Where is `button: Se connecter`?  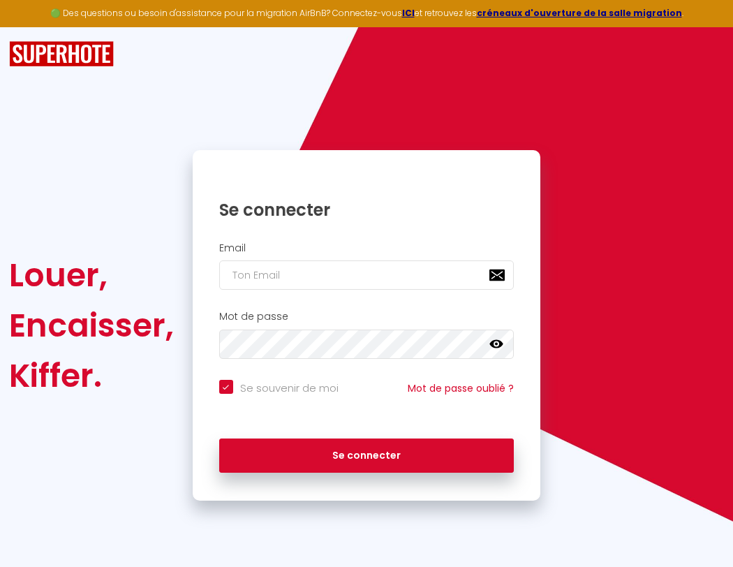
button: Se connecter is located at coordinates (366, 456).